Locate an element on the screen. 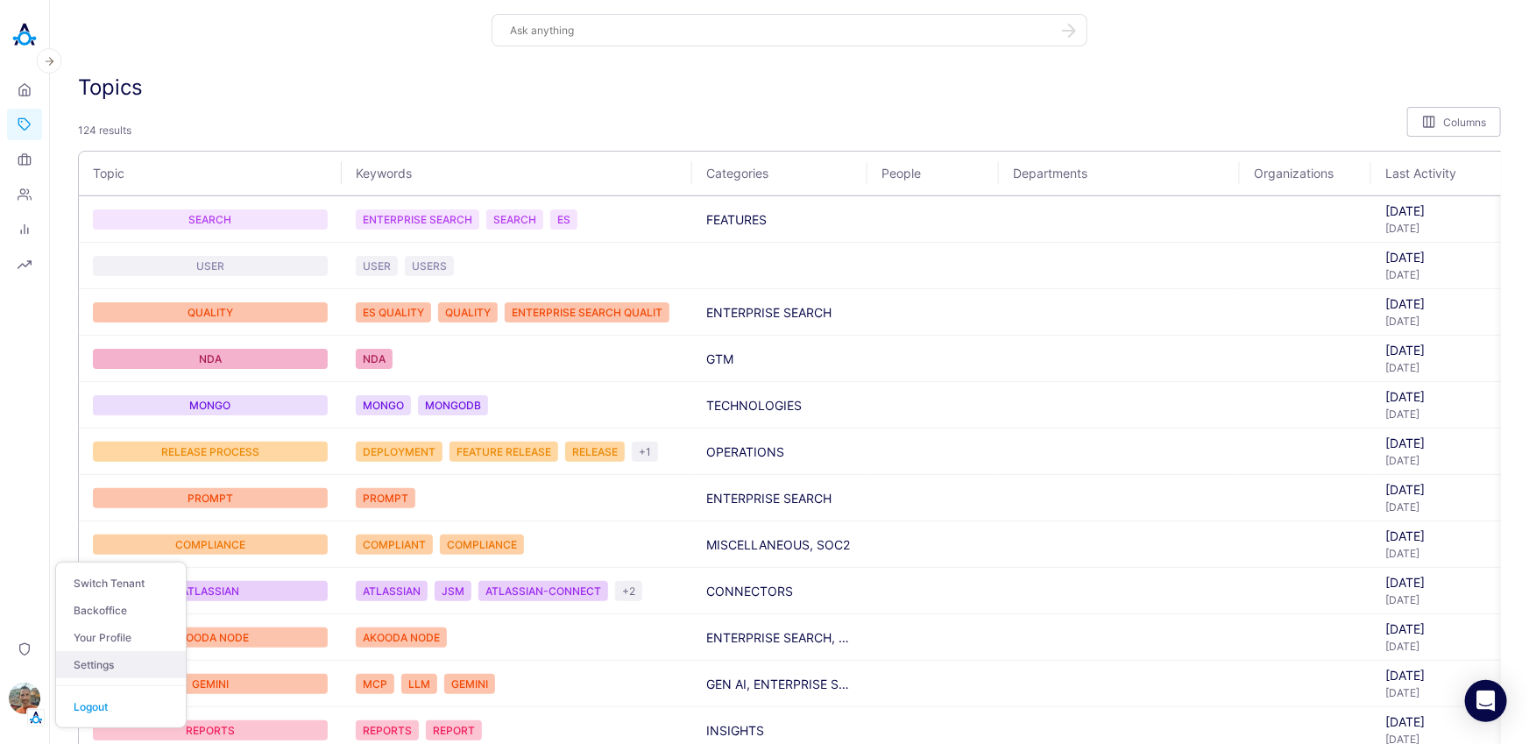 This screenshot has height=744, width=1529. td: ENTERPRISE SEARCH is located at coordinates (780, 498).